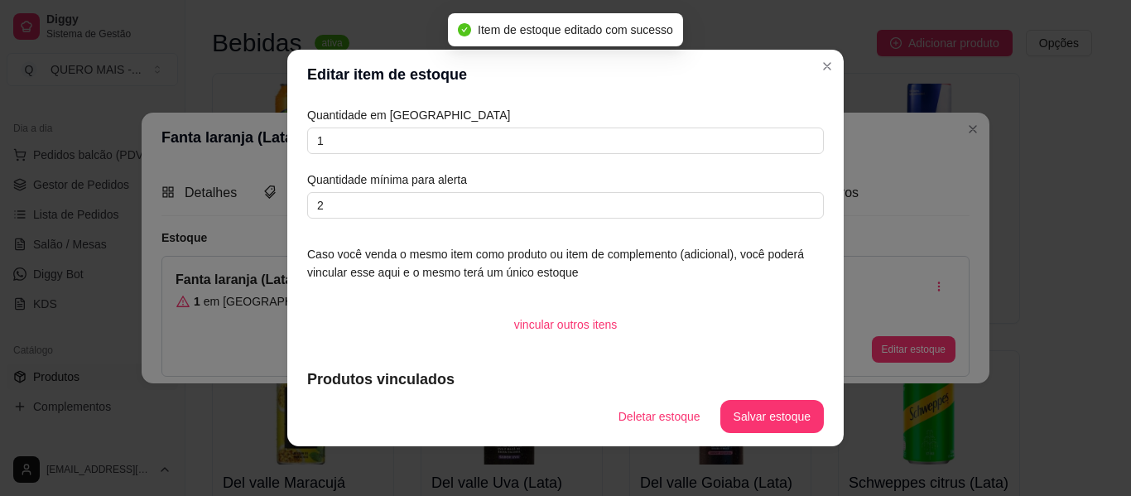  I want to click on span: check-circle, so click(464, 30).